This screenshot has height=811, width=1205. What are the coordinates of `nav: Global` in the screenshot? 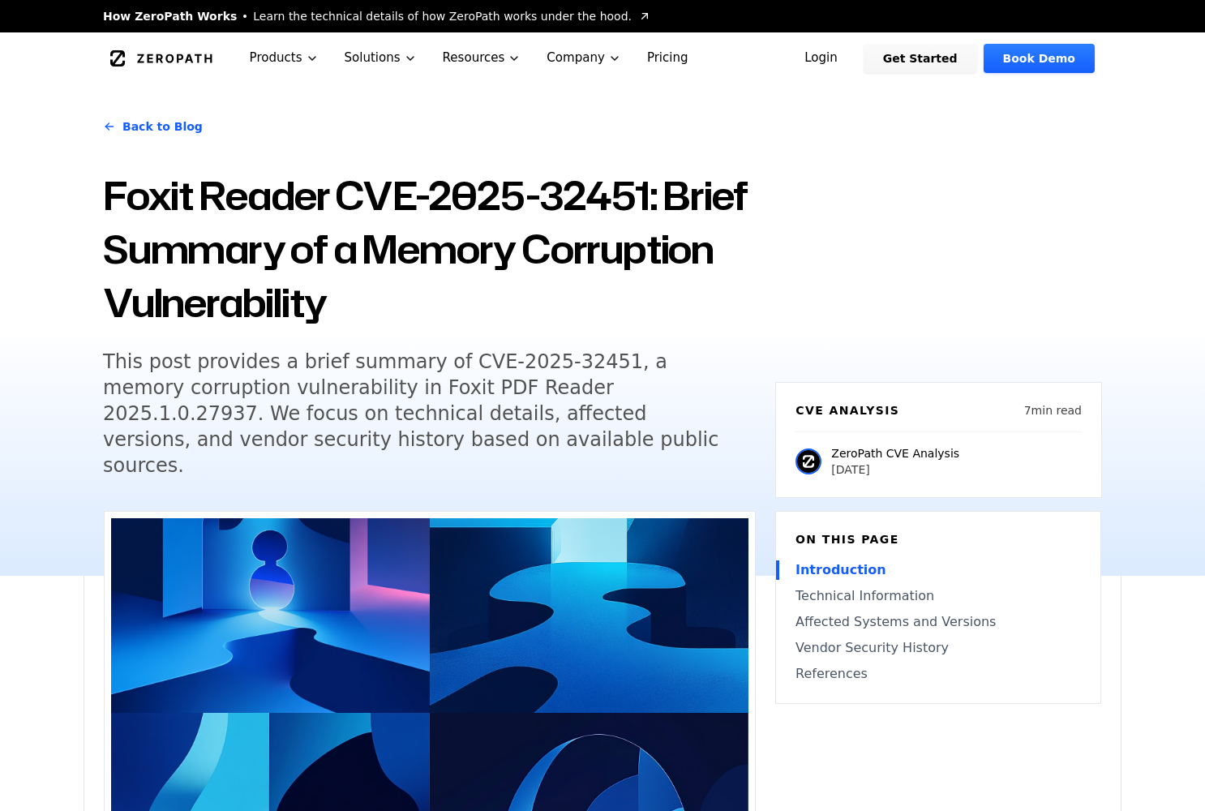 It's located at (602, 58).